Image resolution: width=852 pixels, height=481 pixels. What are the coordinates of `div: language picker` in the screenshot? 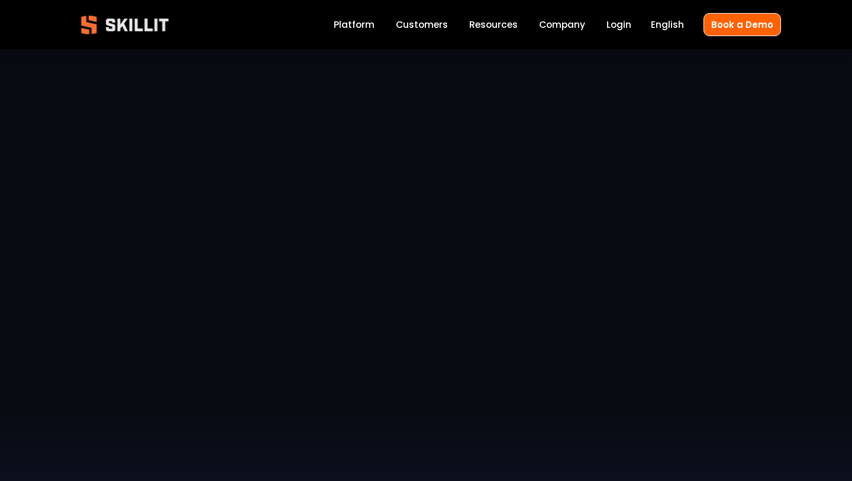 It's located at (668, 24).